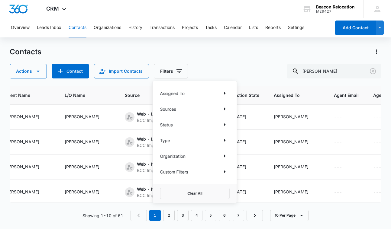 Image resolution: width=391 pixels, height=229 pixels. What do you see at coordinates (28, 71) in the screenshot?
I see `button: Actions` at bounding box center [28, 71].